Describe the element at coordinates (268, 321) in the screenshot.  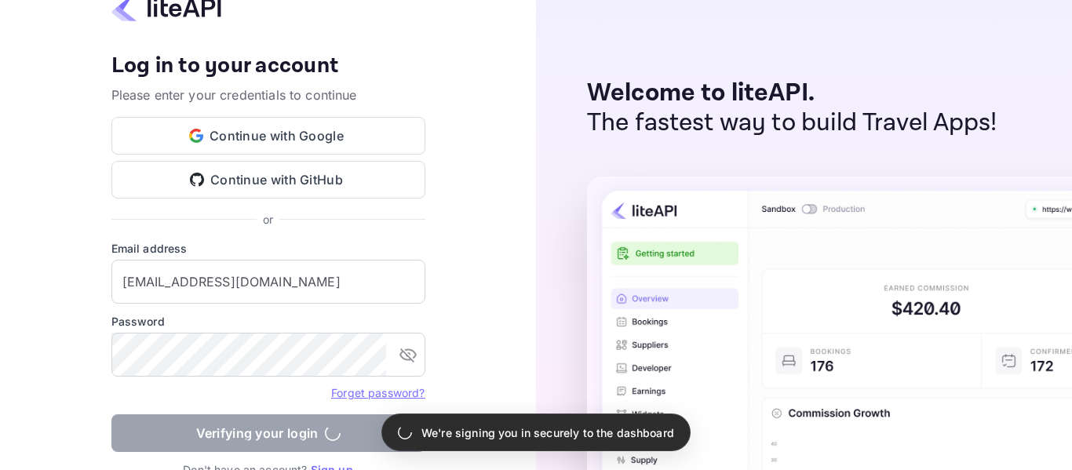
I see `label: Password` at that location.